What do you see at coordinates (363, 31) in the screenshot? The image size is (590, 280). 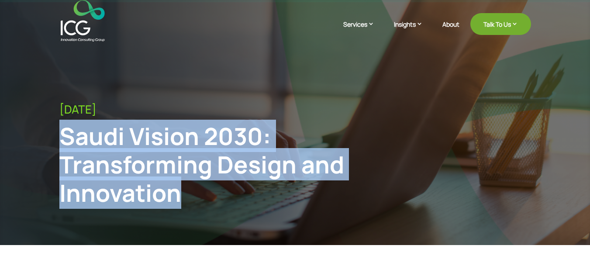 I see `a: Services` at bounding box center [363, 31].